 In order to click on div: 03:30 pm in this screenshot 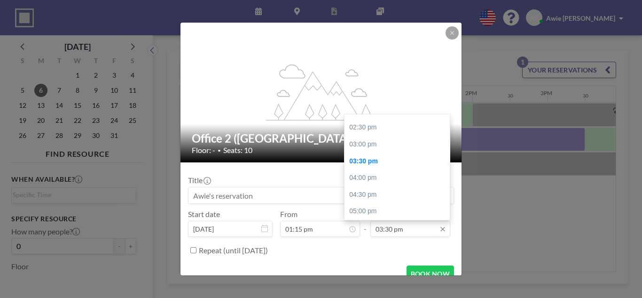, I will do `click(397, 161)`.